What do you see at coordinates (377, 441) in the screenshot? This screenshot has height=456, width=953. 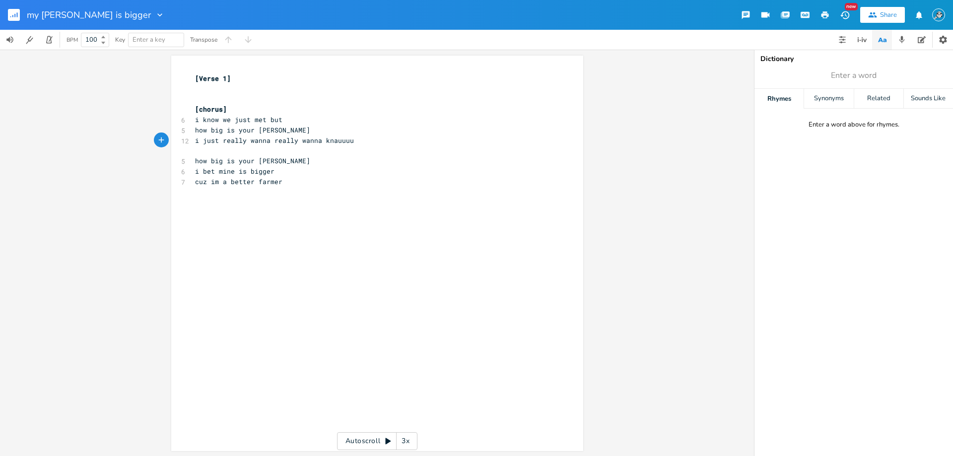 I see `div: Autoscroll` at bounding box center [377, 441].